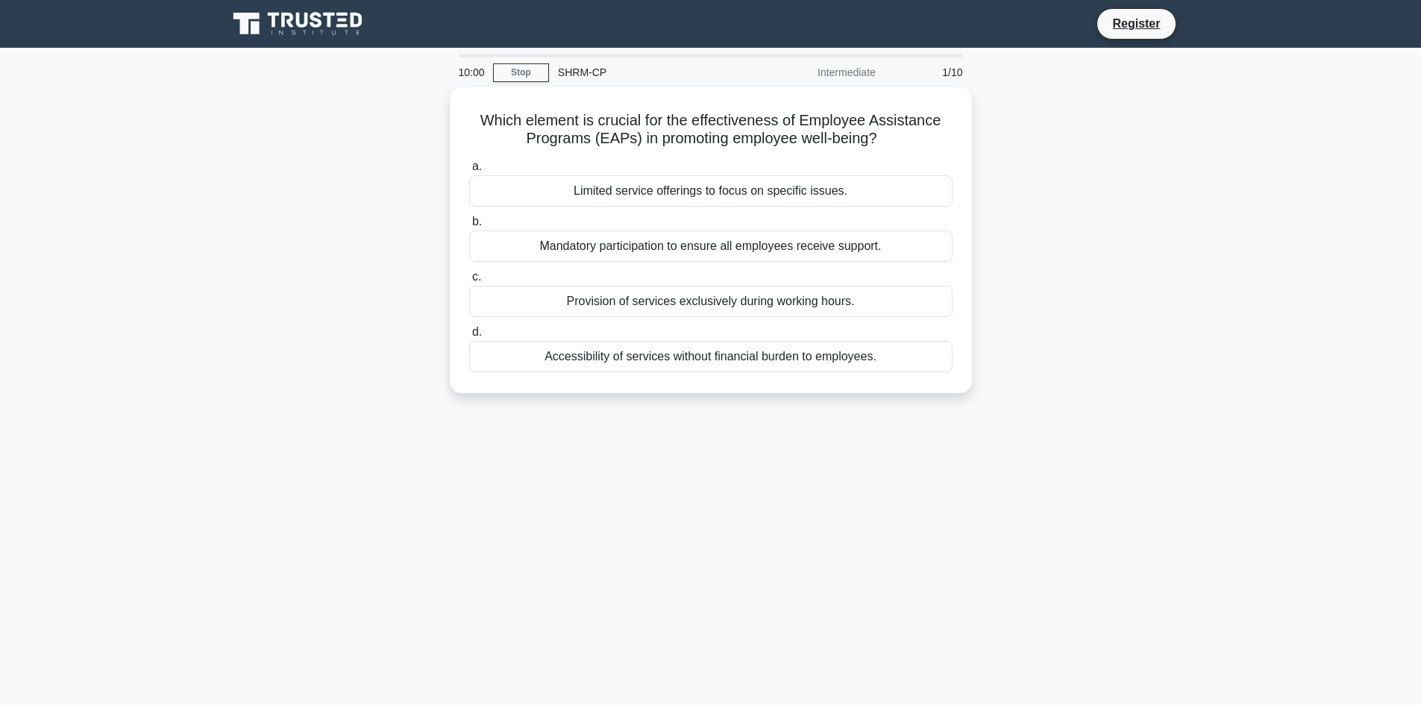 The width and height of the screenshot is (1421, 705). I want to click on h5: Which element is crucial for the effectiveness of Employee Assistance Programs (EAPs) in promotin..., so click(711, 130).